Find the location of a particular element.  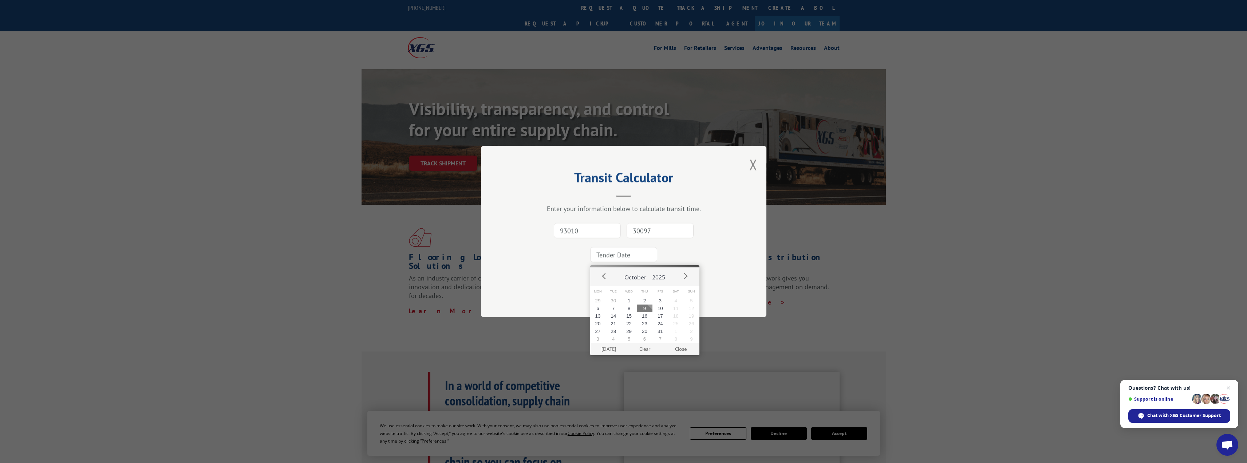

span: Sun is located at coordinates (691, 291).